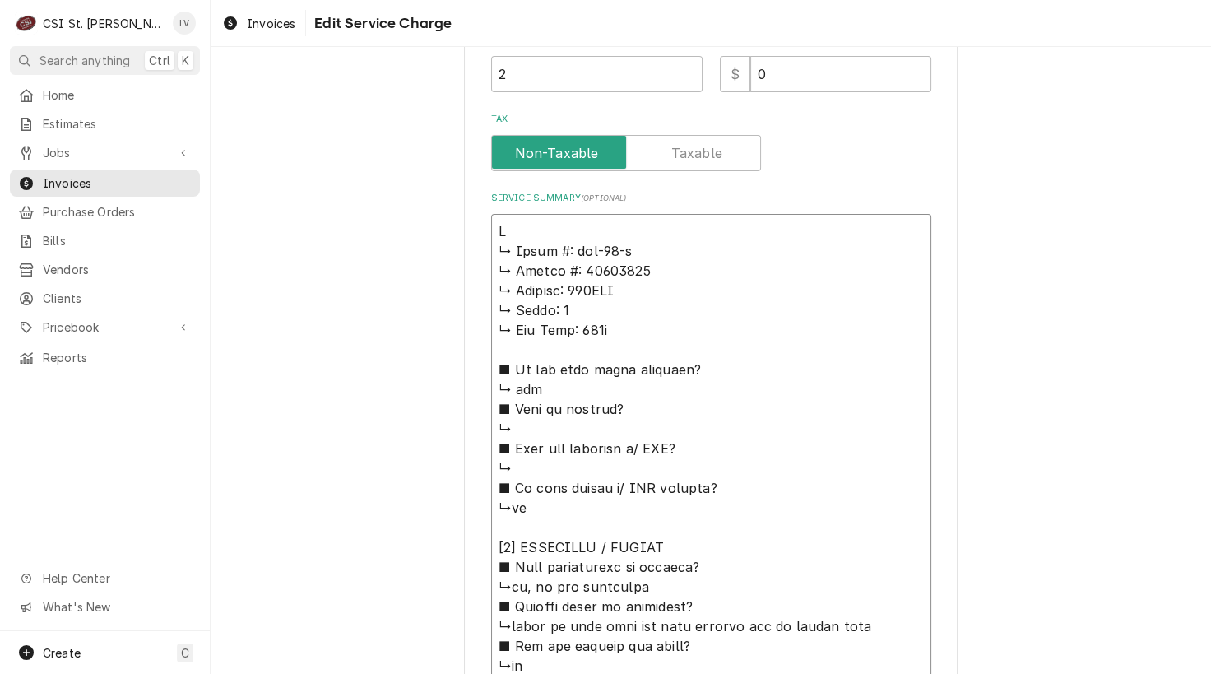 The image size is (1211, 674). I want to click on a: Go to Help Center, so click(104, 578).